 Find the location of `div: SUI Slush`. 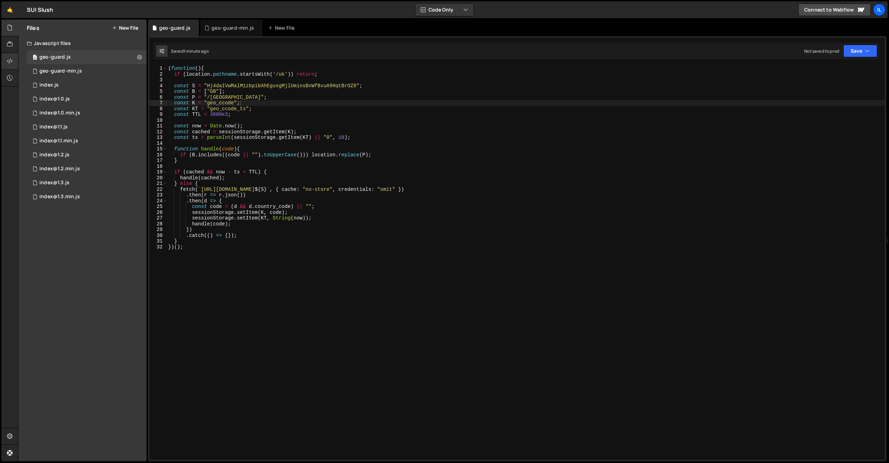

div: SUI Slush is located at coordinates (40, 10).